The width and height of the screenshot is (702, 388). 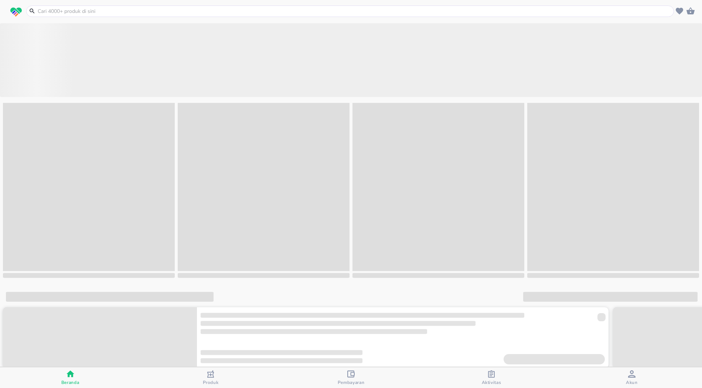 What do you see at coordinates (351, 378) in the screenshot?
I see `button: Pembayaran` at bounding box center [351, 378].